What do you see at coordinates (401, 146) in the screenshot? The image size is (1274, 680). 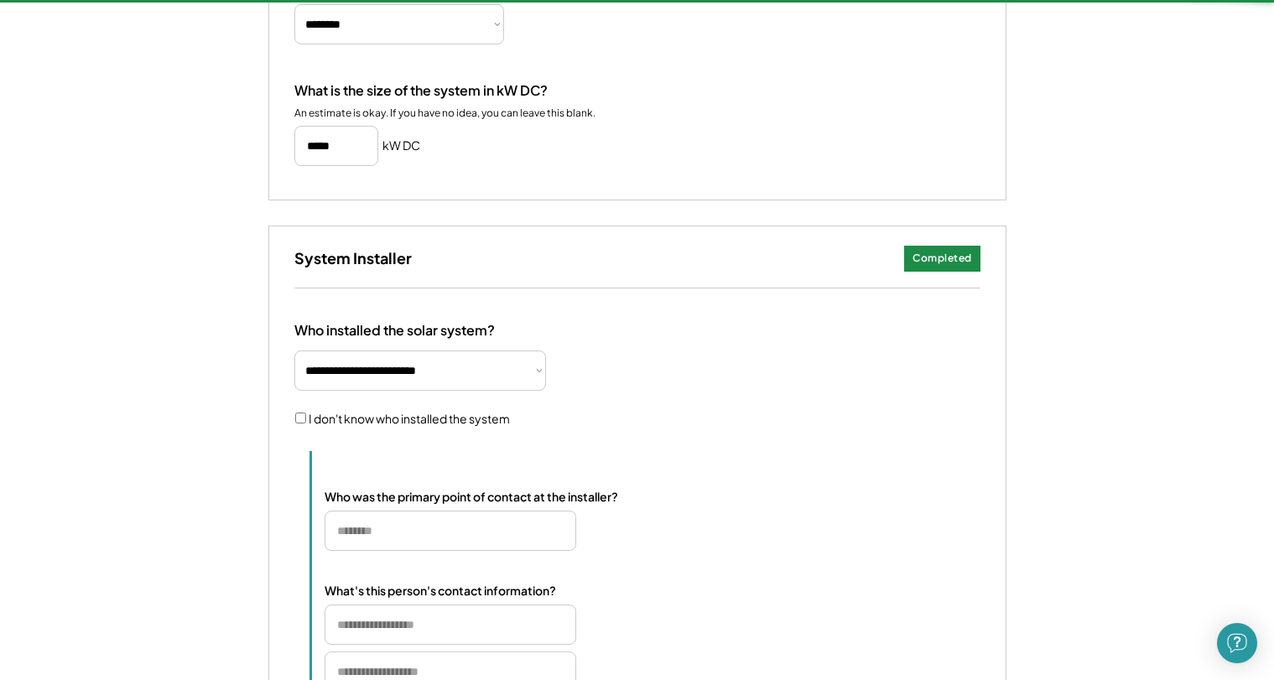 I see `h5: kW DC` at bounding box center [401, 146].